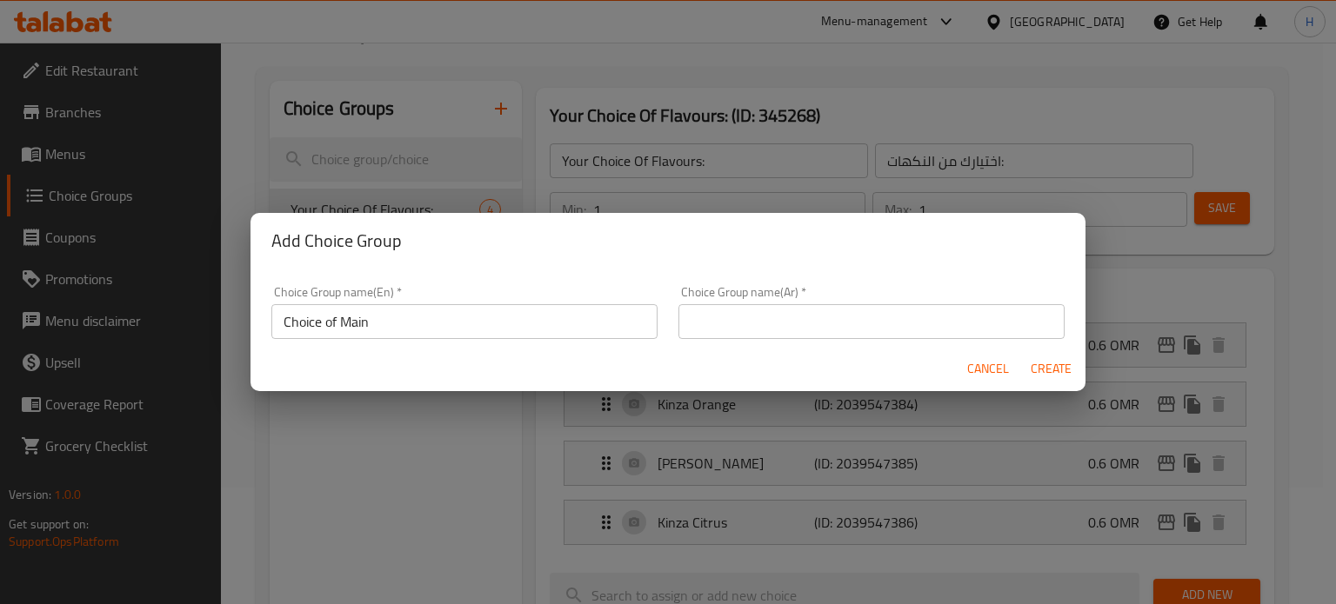 Image resolution: width=1336 pixels, height=604 pixels. What do you see at coordinates (1051, 369) in the screenshot?
I see `button: Create` at bounding box center [1051, 369].